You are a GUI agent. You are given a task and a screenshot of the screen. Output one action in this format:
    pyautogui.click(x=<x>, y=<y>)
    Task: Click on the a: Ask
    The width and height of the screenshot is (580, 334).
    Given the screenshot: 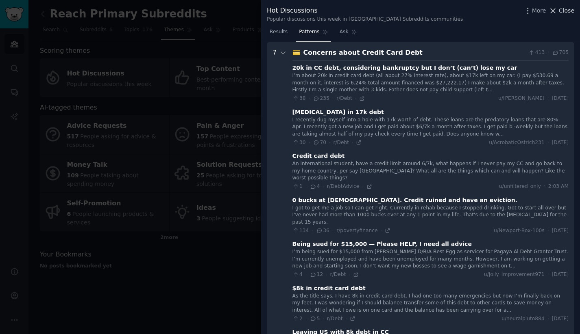 What is the action you would take?
    pyautogui.click(x=348, y=34)
    